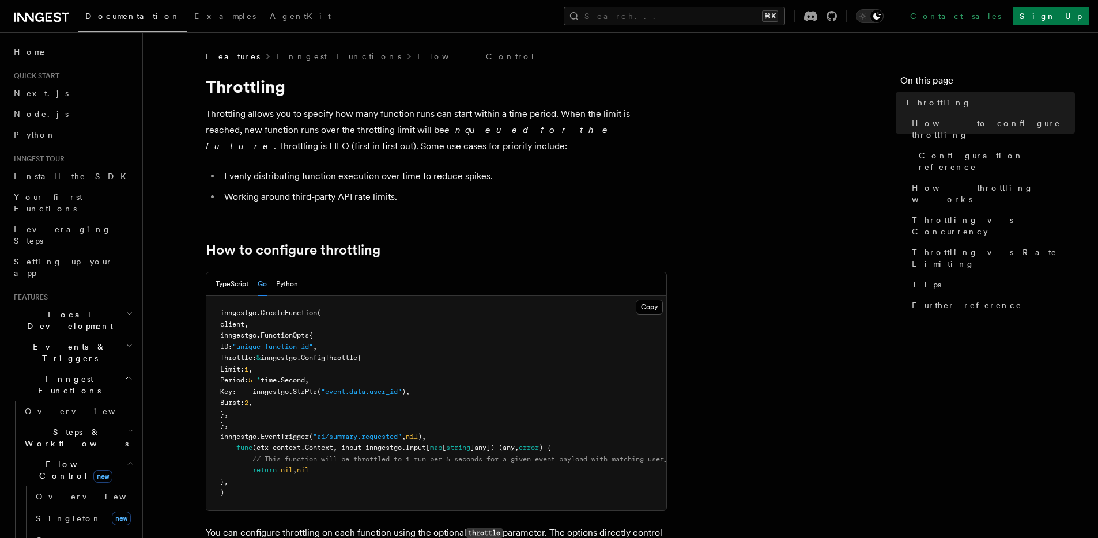  What do you see at coordinates (338, 56) in the screenshot?
I see `a: Inngest Functions` at bounding box center [338, 56].